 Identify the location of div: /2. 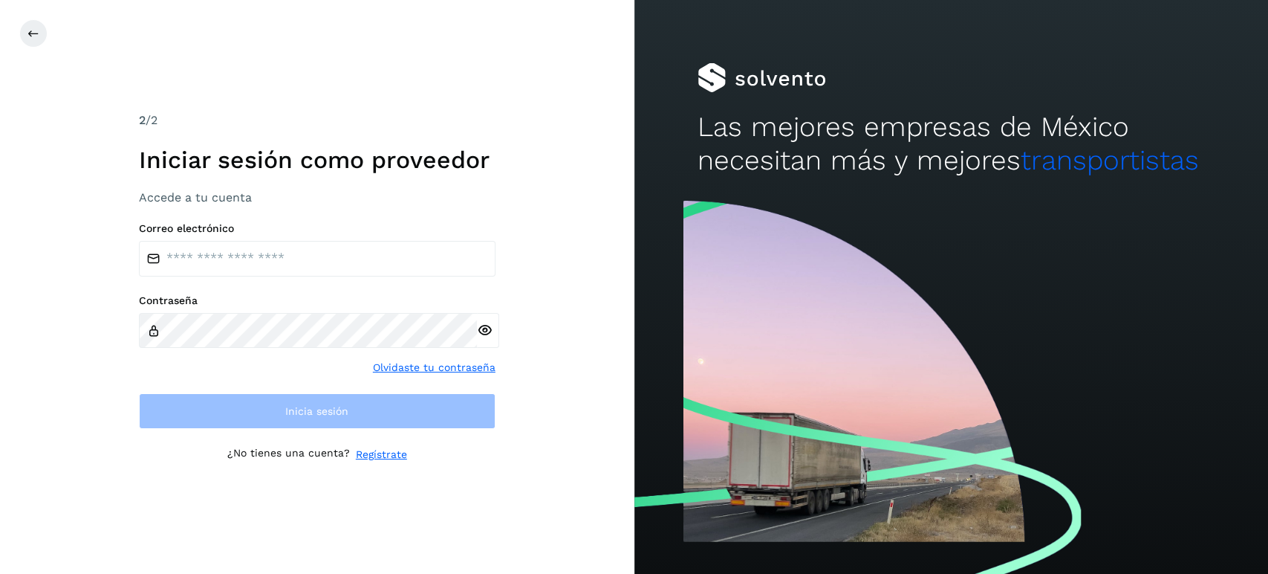
(317, 120).